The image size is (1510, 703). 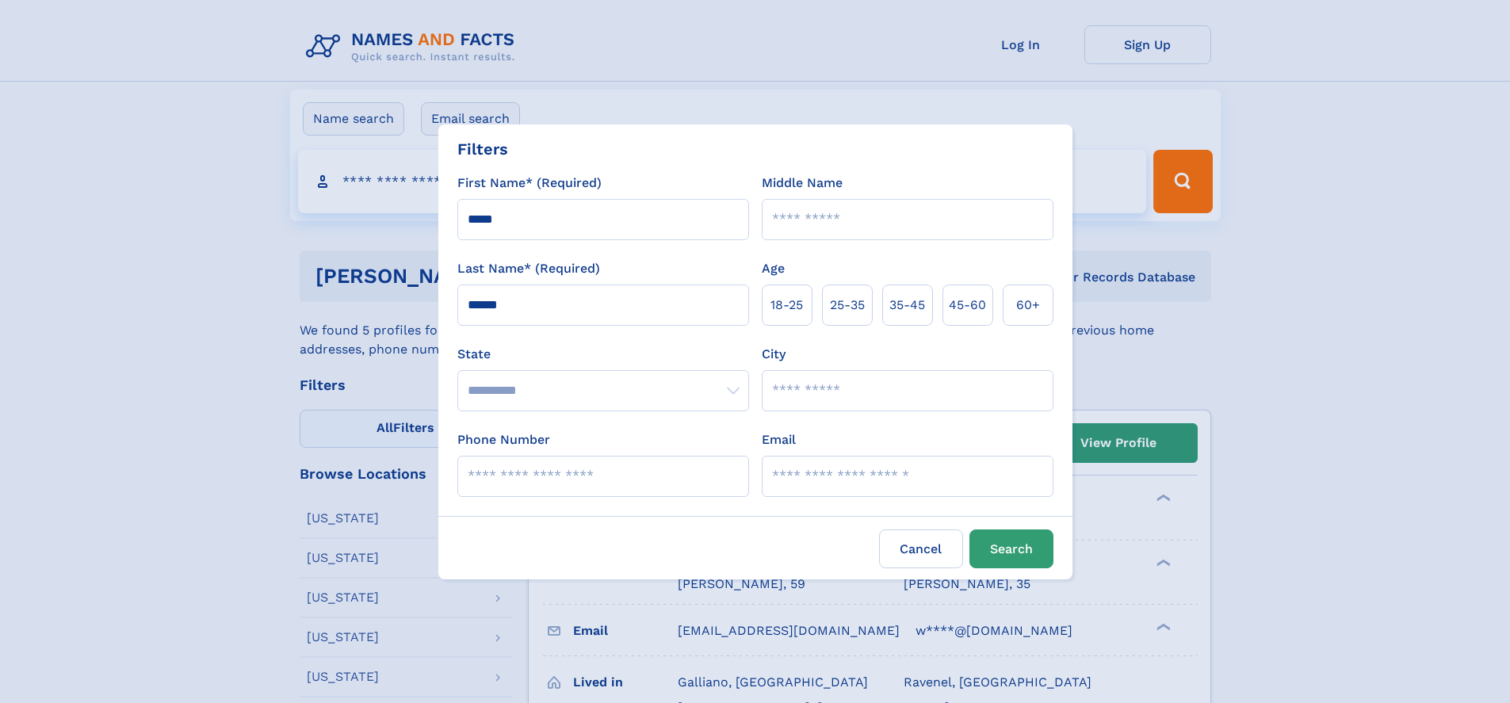 What do you see at coordinates (907, 305) in the screenshot?
I see `span: 35‑45` at bounding box center [907, 305].